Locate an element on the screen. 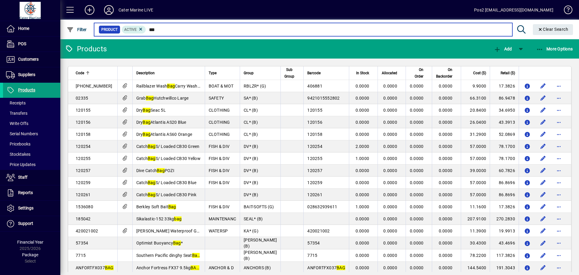 This screenshot has height=275, width=579. span: CLOTHING is located at coordinates (219, 122).